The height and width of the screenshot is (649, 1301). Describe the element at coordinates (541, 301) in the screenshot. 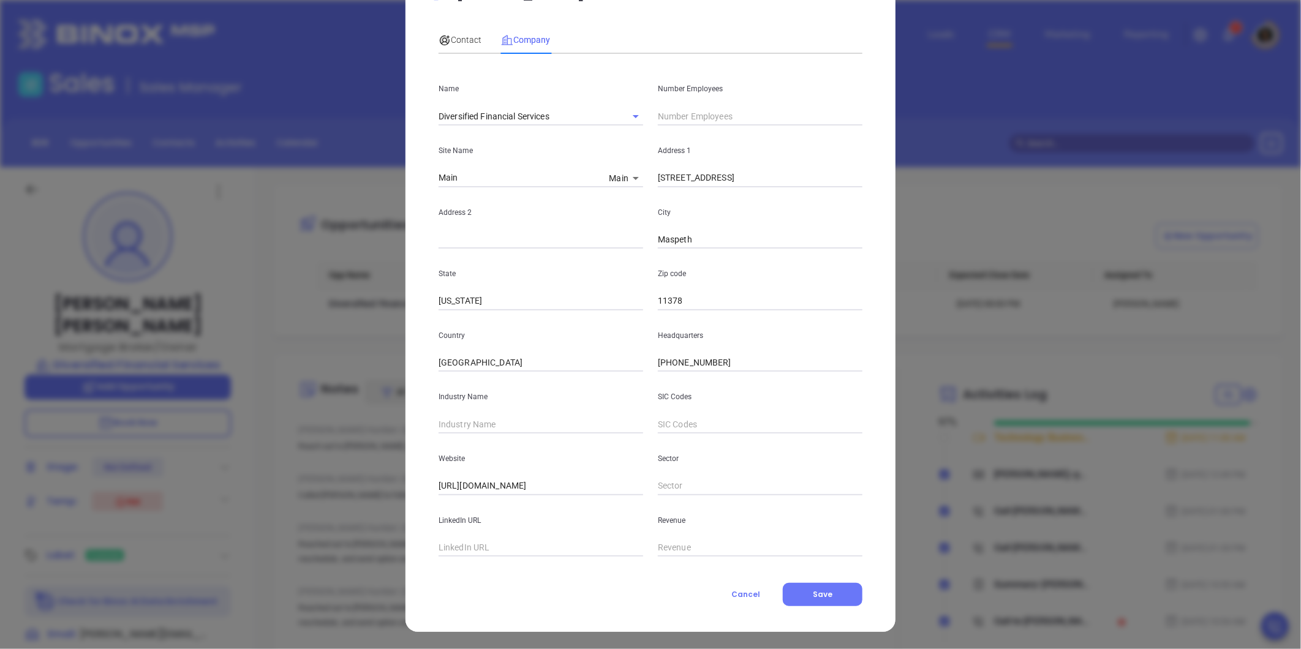

I see `input: State` at that location.